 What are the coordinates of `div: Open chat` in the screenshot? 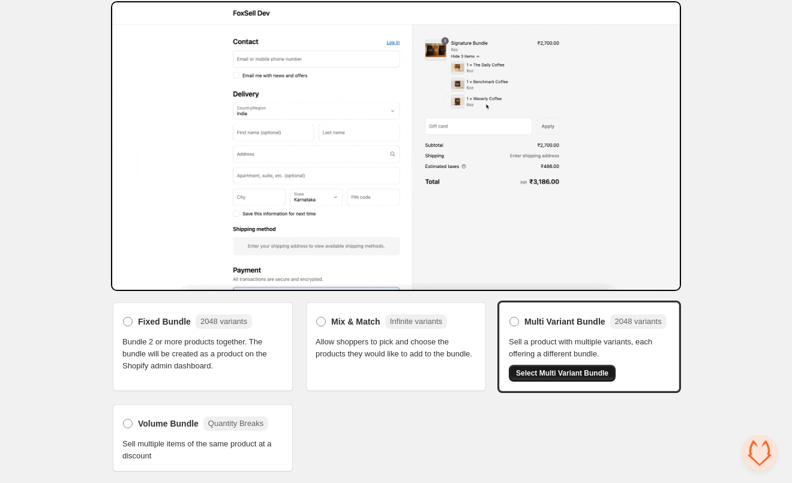 It's located at (760, 453).